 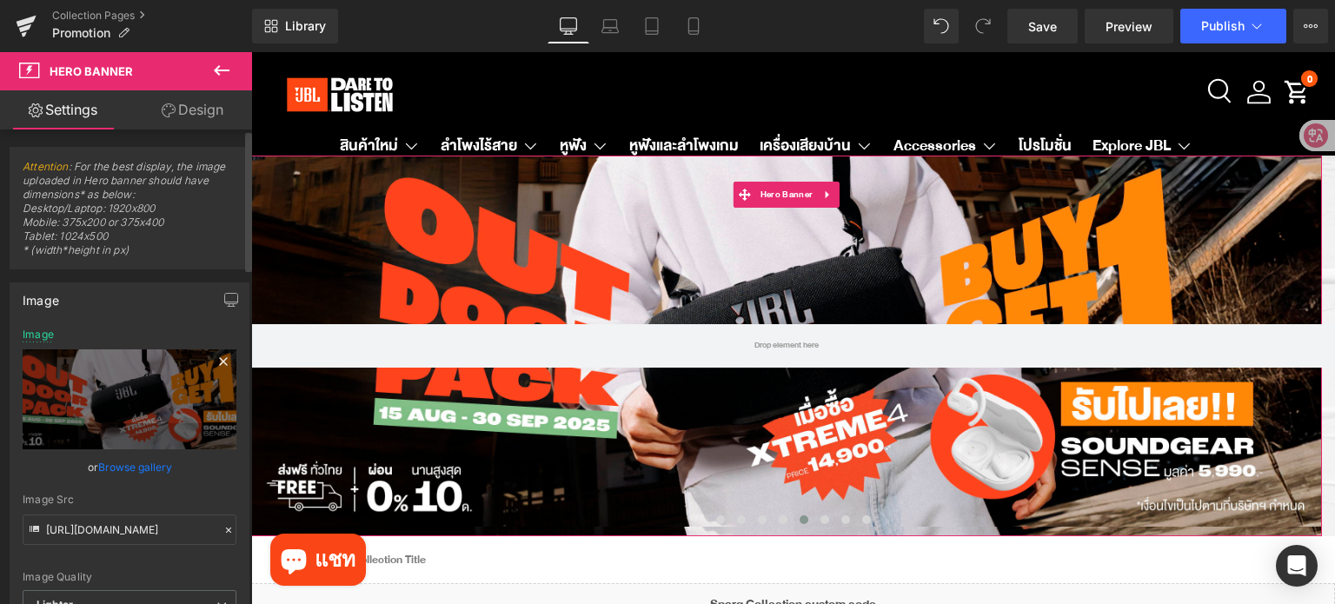 I want to click on span: Save, so click(x=1042, y=26).